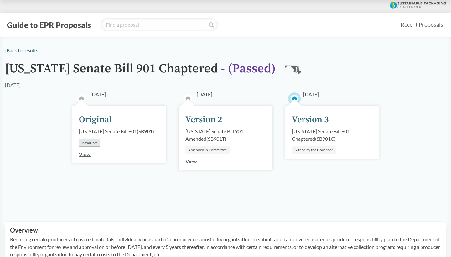 This screenshot has width=451, height=257. Describe the element at coordinates (22, 50) in the screenshot. I see `a: ‹Back to results` at that location.